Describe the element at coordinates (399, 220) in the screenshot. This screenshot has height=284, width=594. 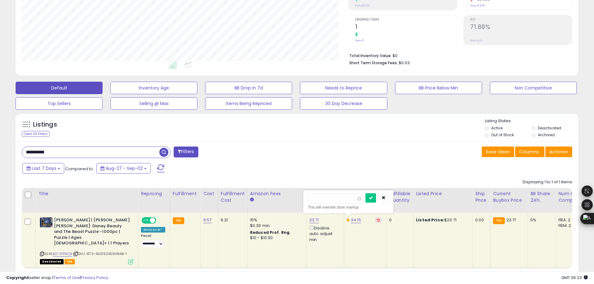
I see `div: 0` at that location.